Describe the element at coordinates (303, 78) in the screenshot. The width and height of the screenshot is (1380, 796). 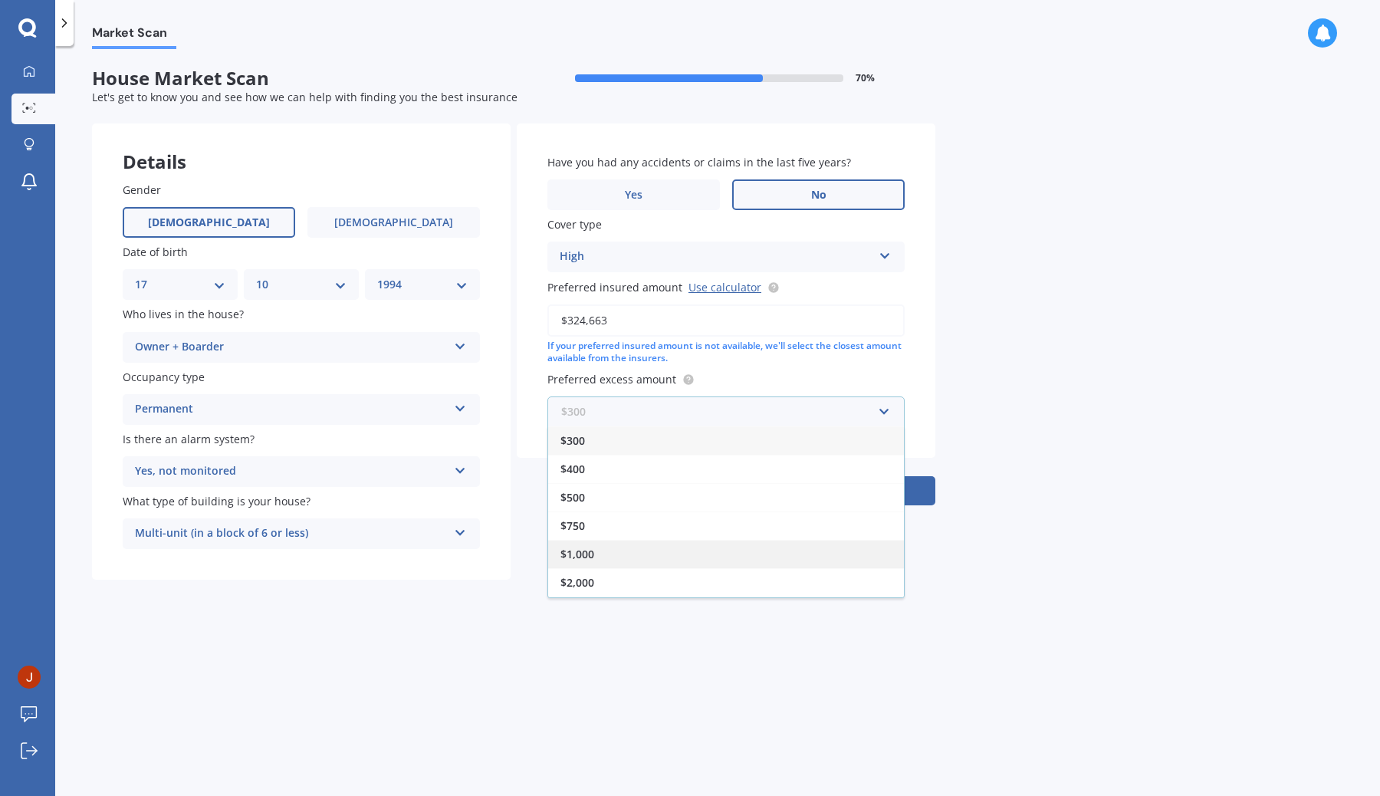
I see `span: House Market Scan` at that location.